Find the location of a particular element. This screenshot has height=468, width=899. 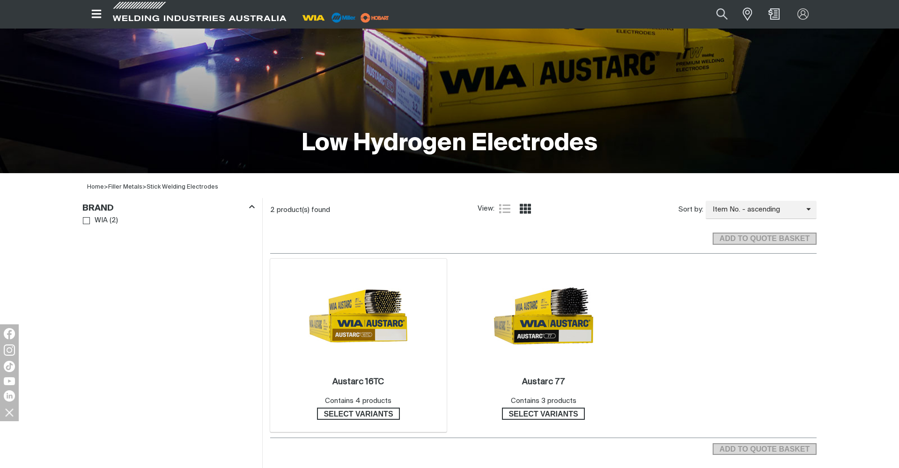

div: Contains 3 products is located at coordinates (544, 401).